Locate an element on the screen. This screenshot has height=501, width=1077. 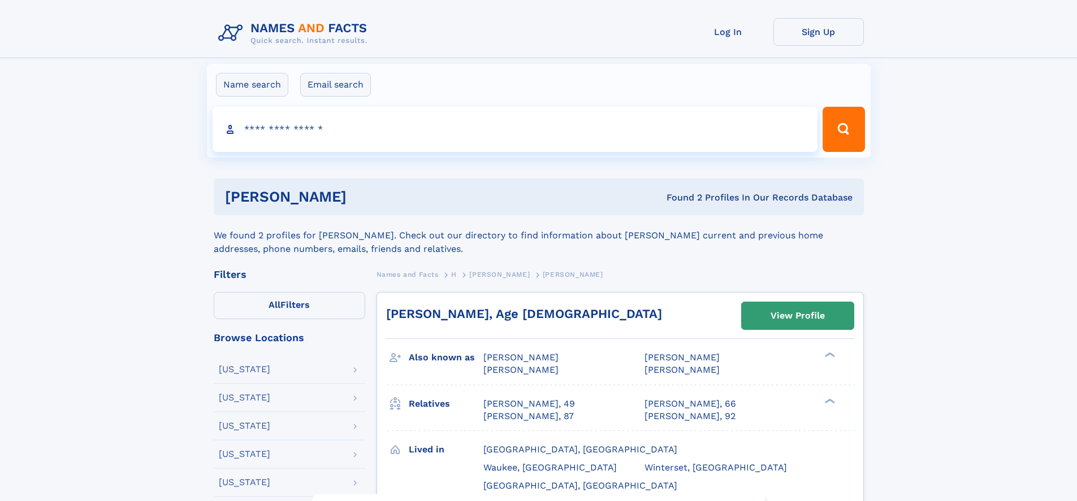
h3: Lived in is located at coordinates (446, 450).